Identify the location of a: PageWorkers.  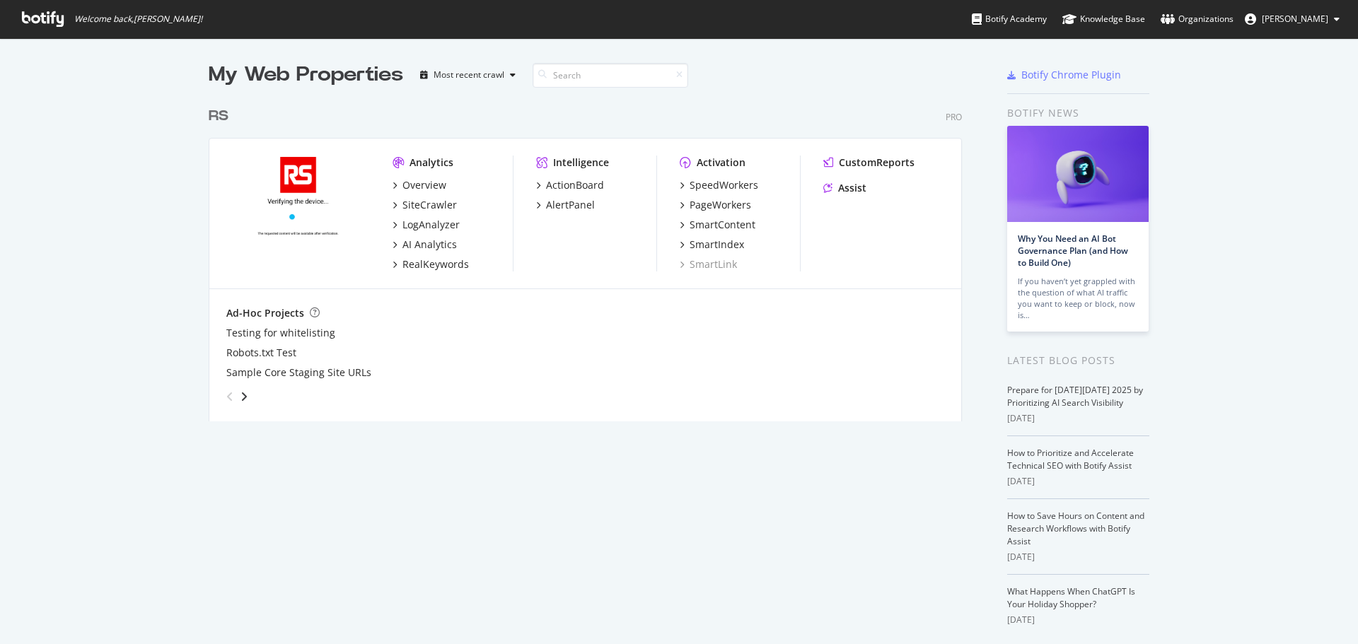
(715, 205).